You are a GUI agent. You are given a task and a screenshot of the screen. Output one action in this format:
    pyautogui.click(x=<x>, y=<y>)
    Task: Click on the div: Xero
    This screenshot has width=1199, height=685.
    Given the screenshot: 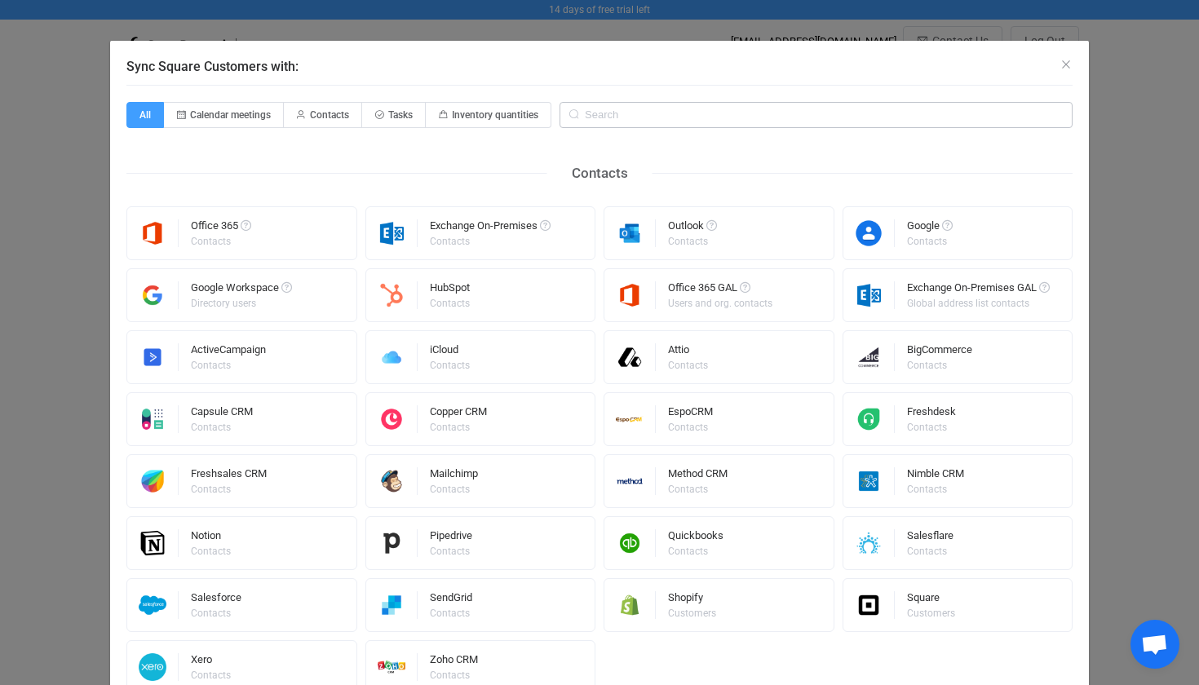 What is the action you would take?
    pyautogui.click(x=212, y=662)
    